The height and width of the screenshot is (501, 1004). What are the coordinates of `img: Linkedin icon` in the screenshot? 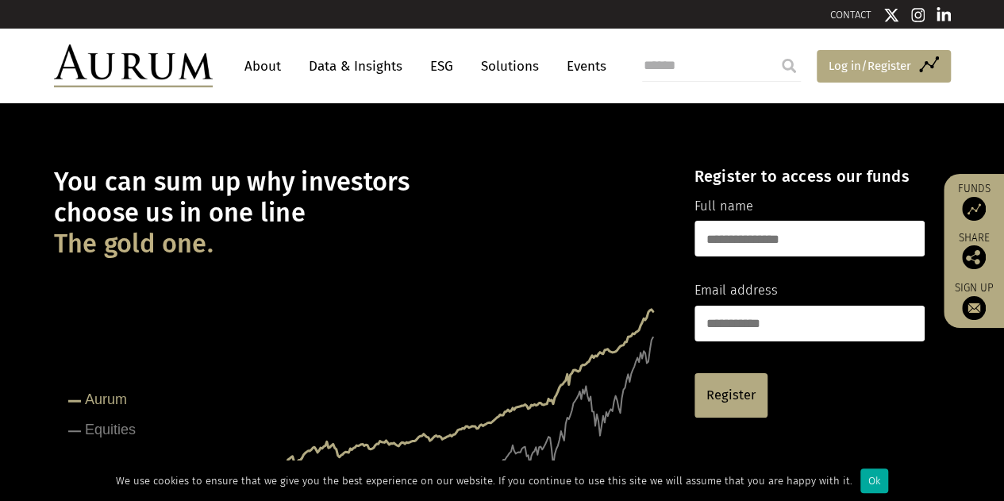 It's located at (943, 15).